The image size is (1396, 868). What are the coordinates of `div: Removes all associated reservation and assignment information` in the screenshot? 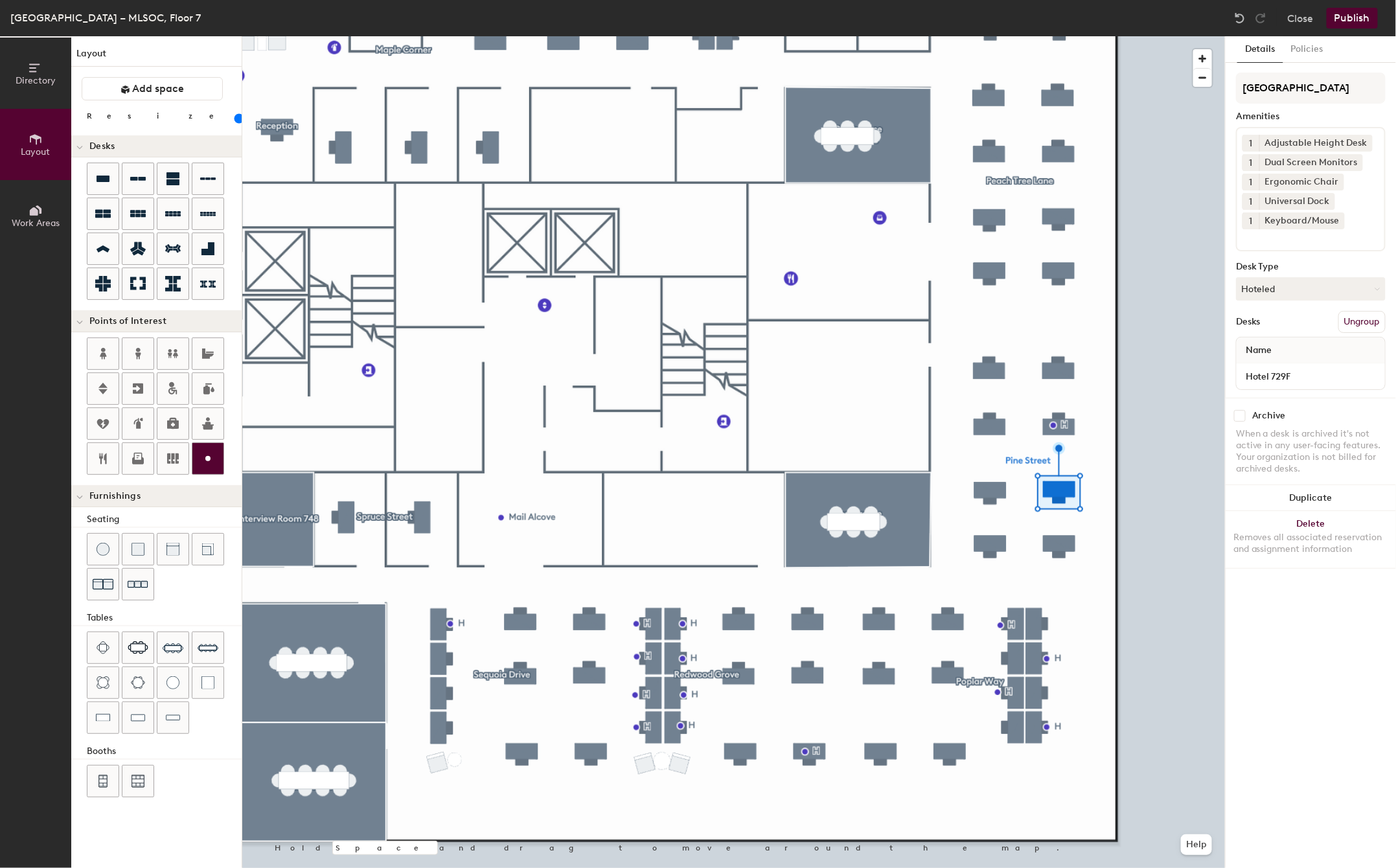 It's located at (1310, 543).